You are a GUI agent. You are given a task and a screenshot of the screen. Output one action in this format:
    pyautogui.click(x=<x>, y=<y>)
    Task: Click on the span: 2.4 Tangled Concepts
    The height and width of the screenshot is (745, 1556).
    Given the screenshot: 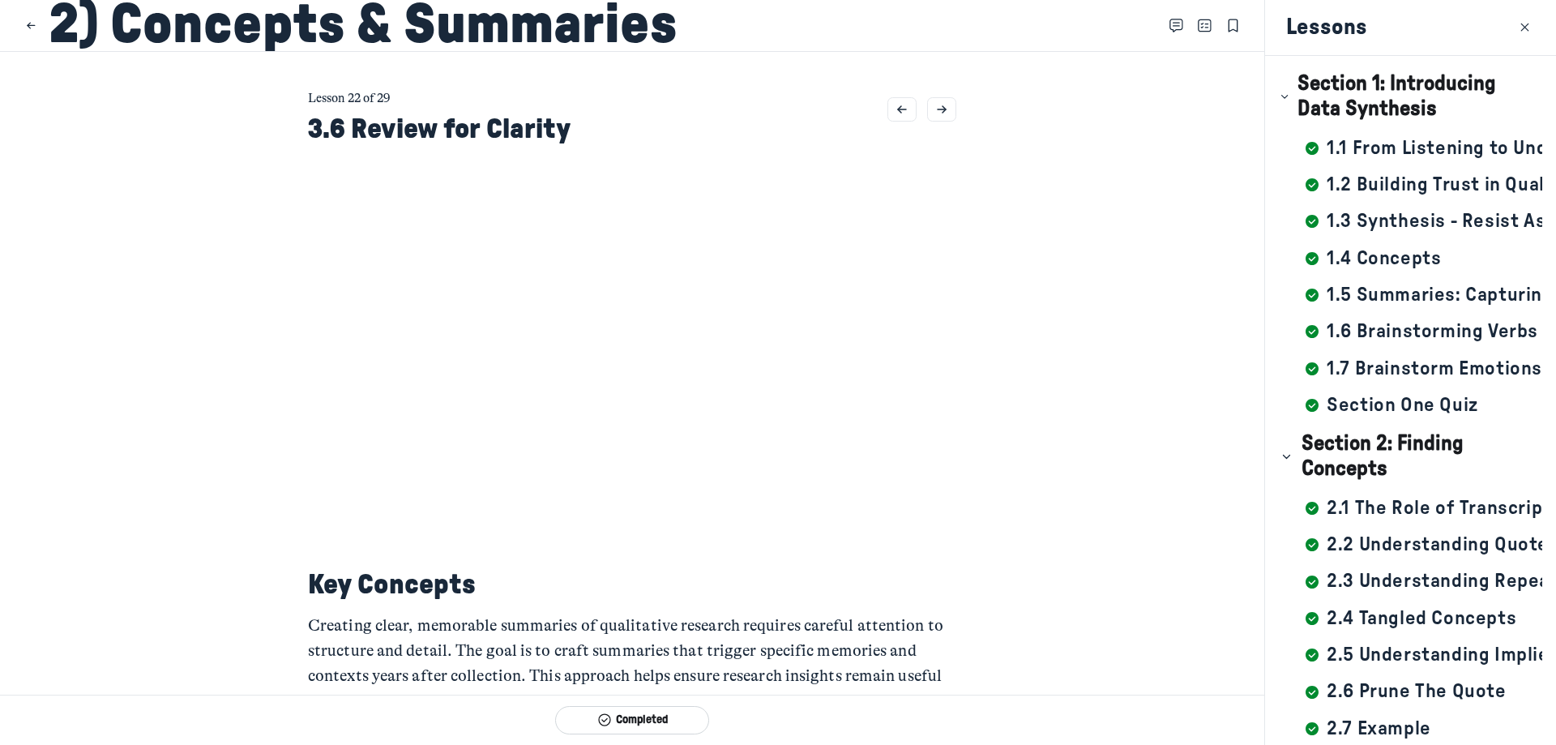 What is the action you would take?
    pyautogui.click(x=1422, y=619)
    